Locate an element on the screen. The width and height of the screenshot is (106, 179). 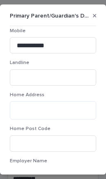
span: Mobile is located at coordinates (18, 31).